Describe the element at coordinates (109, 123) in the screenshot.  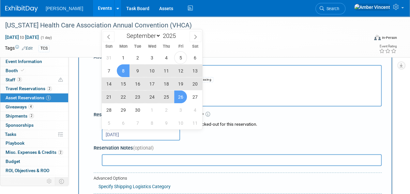
I see `span: October 5, 2025` at that location.